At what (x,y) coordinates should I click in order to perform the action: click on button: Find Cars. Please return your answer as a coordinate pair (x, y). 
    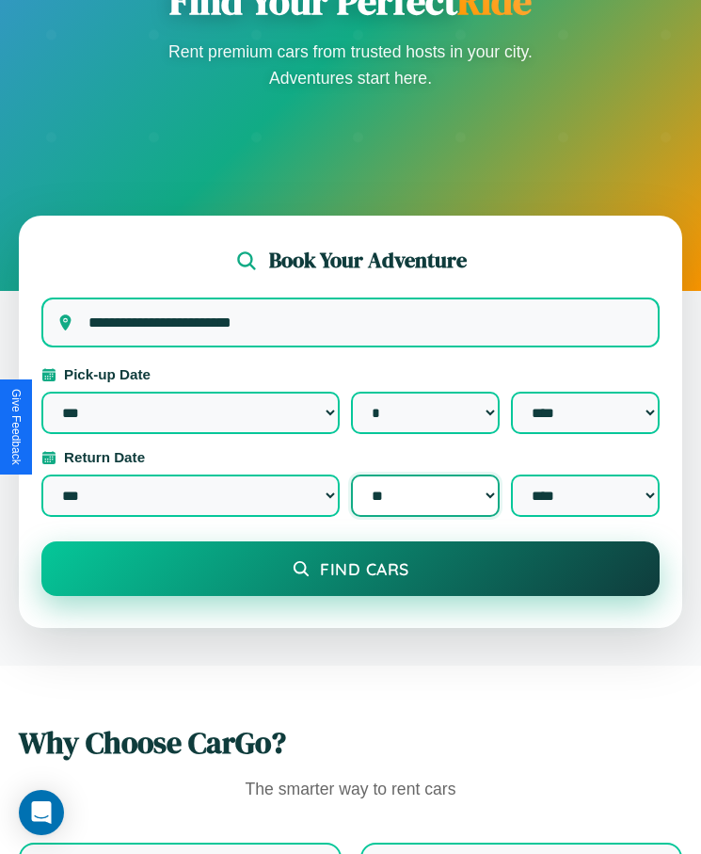
    Looking at the image, I should click on (350, 569).